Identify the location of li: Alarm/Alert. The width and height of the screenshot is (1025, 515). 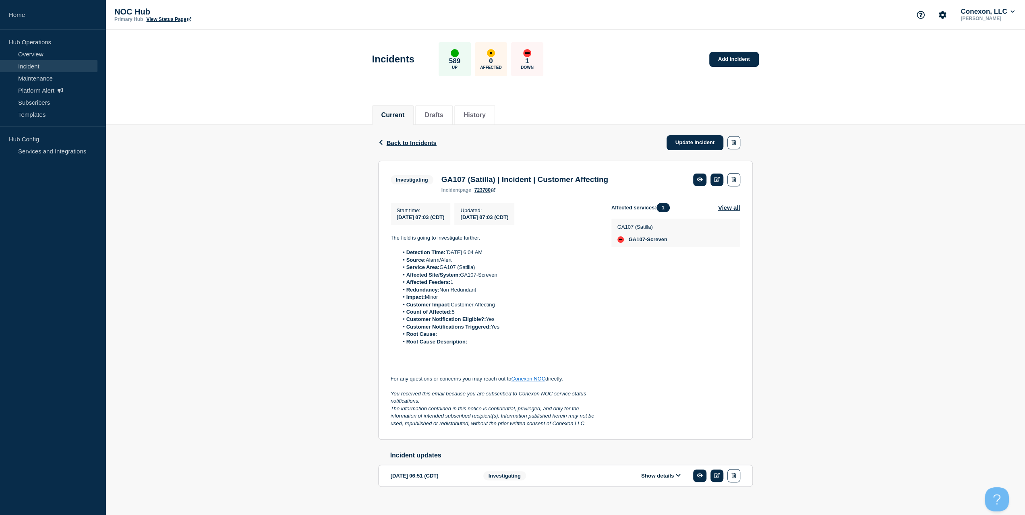
(498, 260).